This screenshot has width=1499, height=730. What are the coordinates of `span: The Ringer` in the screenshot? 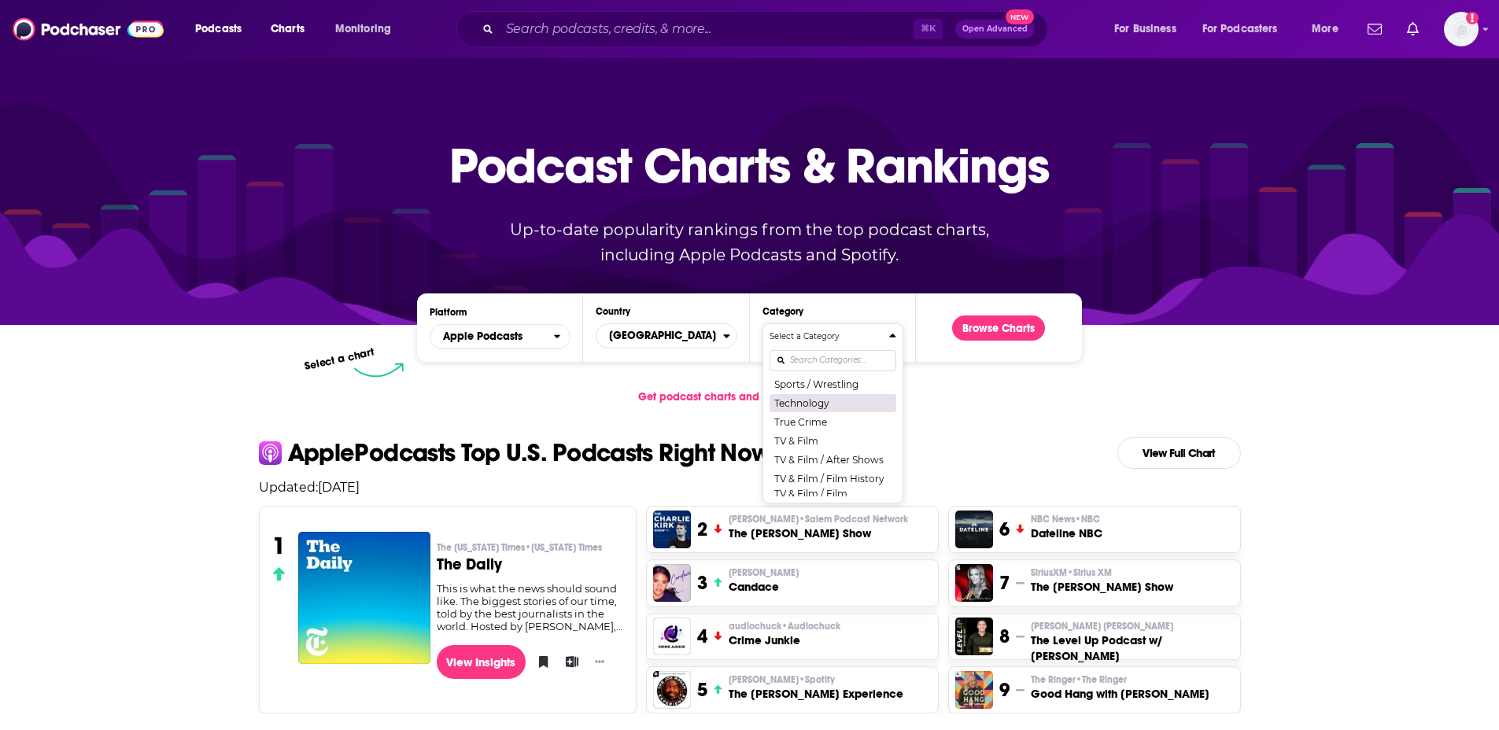 It's located at (1079, 680).